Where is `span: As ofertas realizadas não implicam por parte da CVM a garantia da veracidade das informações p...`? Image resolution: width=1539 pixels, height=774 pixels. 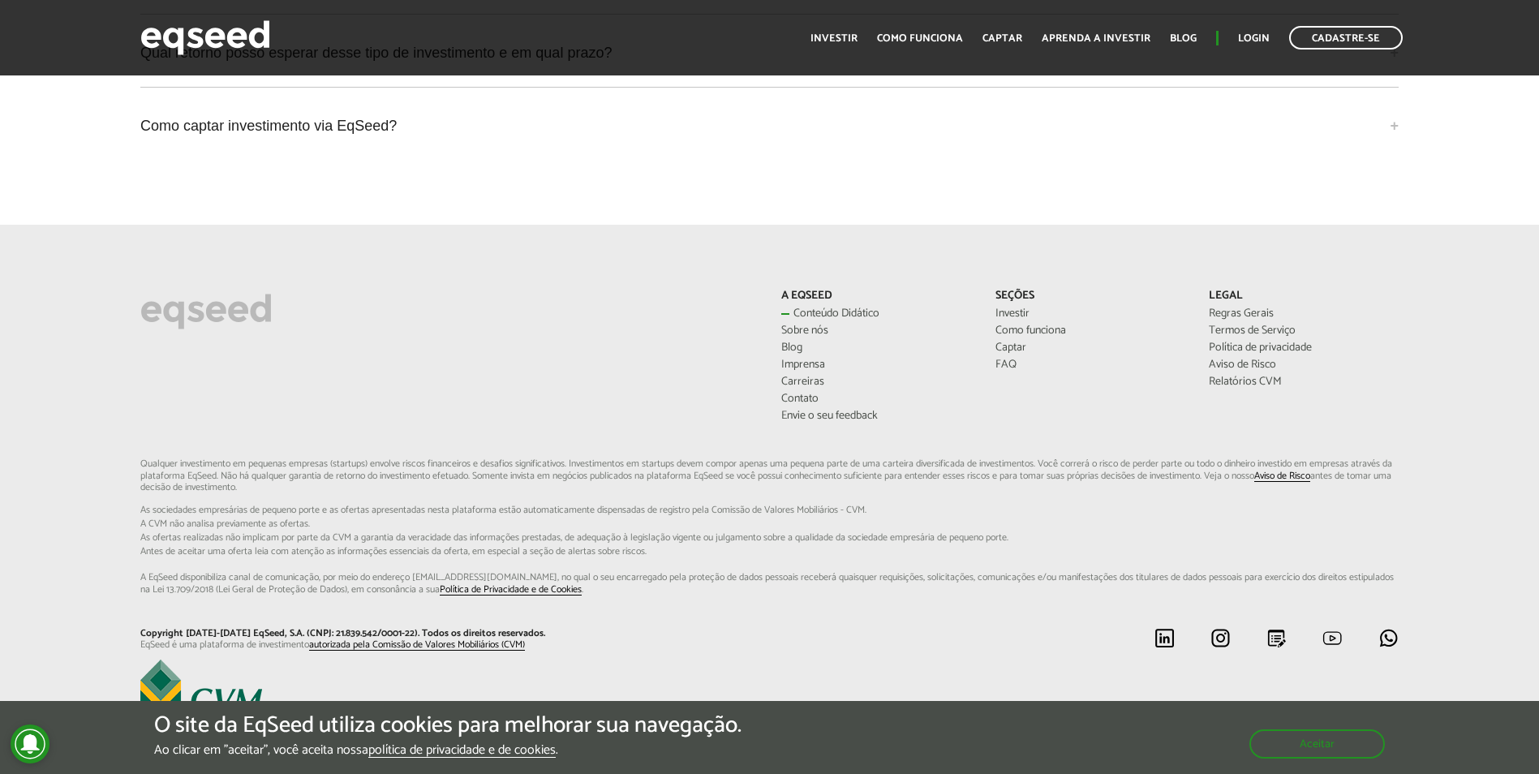 span: As ofertas realizadas não implicam por parte da CVM a garantia da veracidade das informações p... is located at coordinates (769, 538).